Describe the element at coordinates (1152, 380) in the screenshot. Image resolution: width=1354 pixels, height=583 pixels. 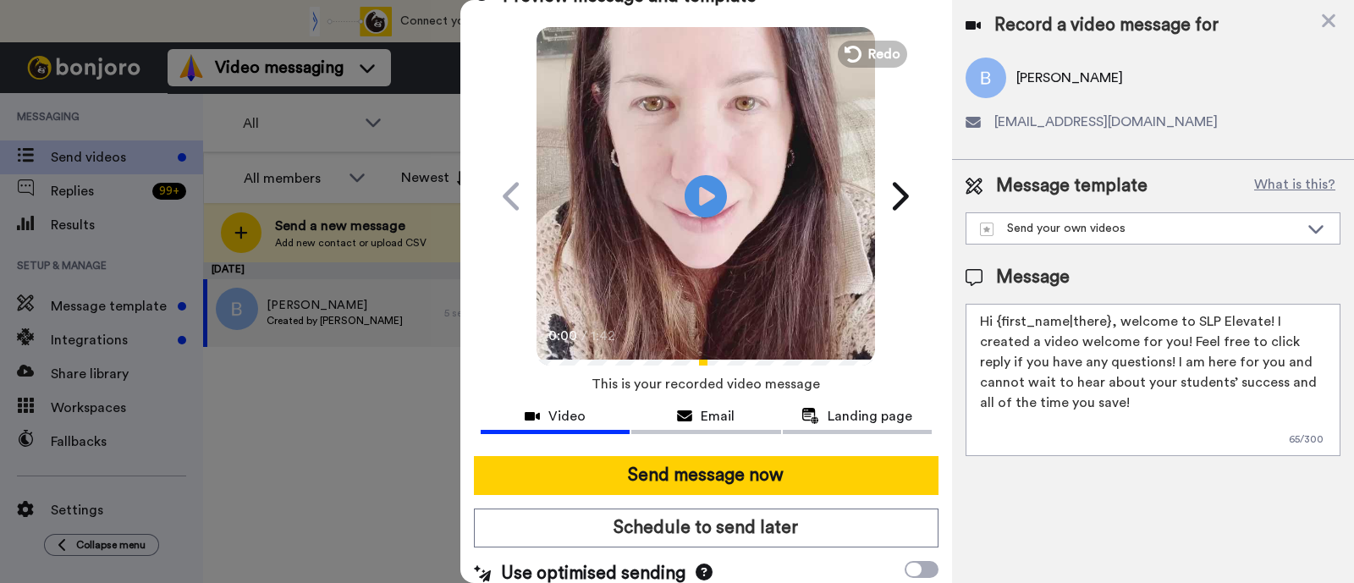
I see `textarea: Hi {first_name|there}, welcome to SLP Elevate! I created a video welcome for you! Feel free to cl...` at that location.